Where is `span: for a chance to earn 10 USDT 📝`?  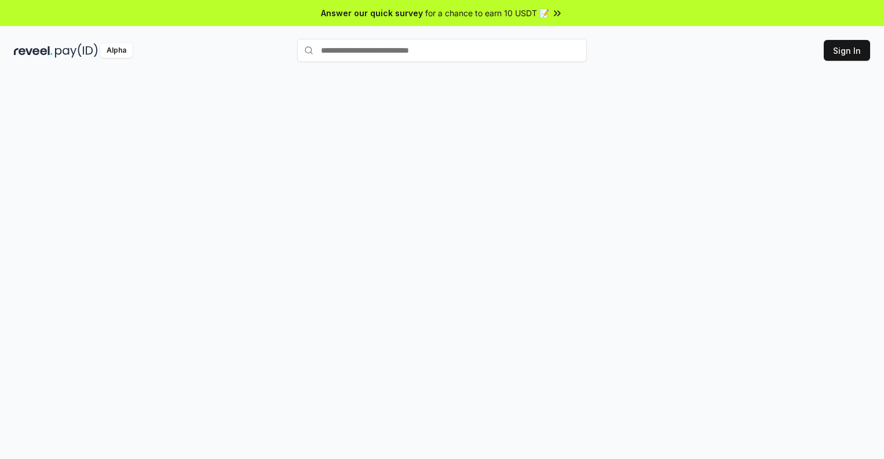 span: for a chance to earn 10 USDT 📝 is located at coordinates (487, 13).